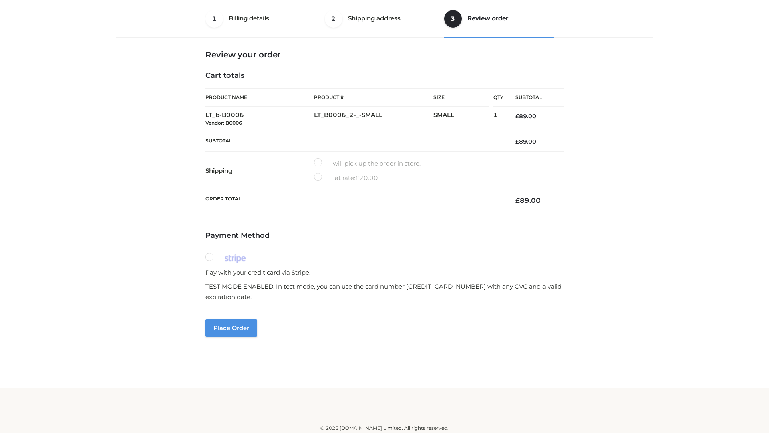 The image size is (769, 433). What do you see at coordinates (384, 54) in the screenshot?
I see `h3: Review your order` at bounding box center [384, 54].